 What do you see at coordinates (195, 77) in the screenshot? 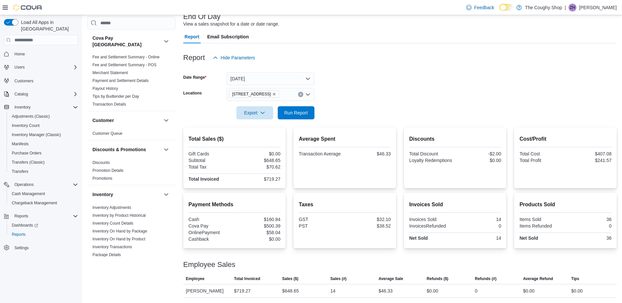
I see `label: Date Range` at bounding box center [195, 77].